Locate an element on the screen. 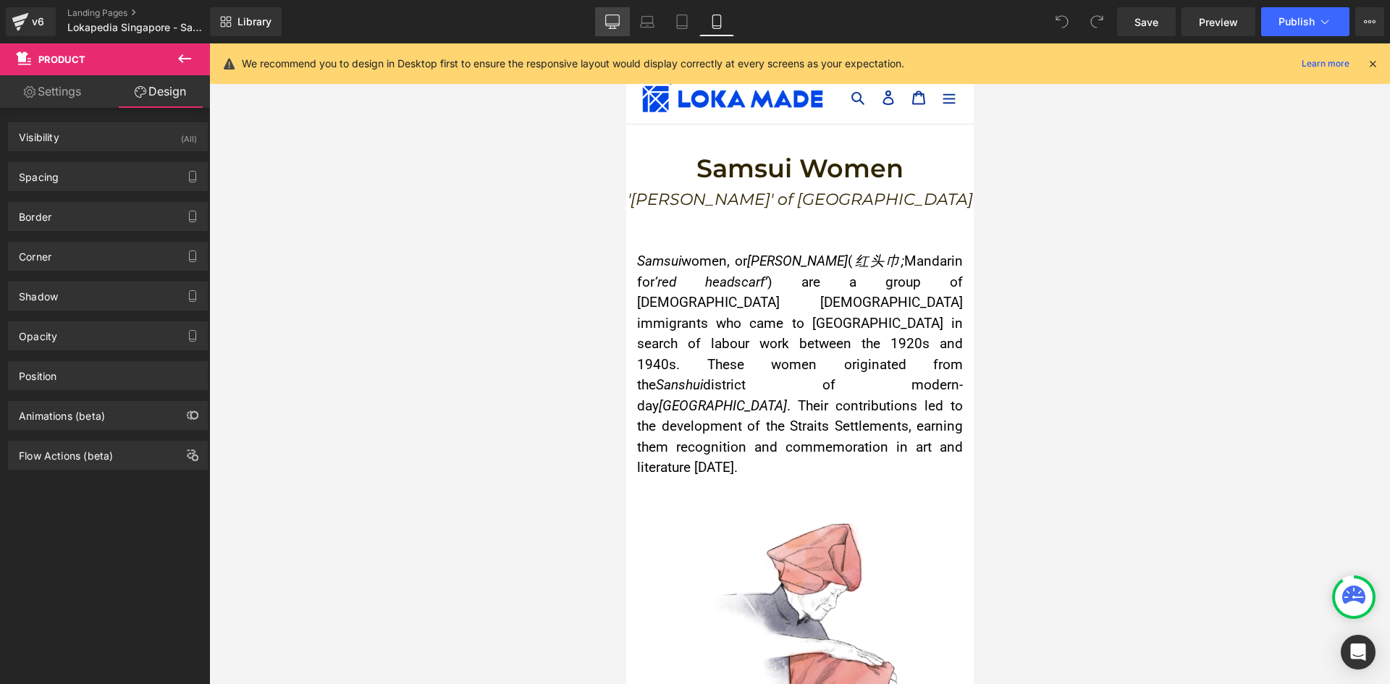 Image resolution: width=1390 pixels, height=684 pixels. span: Lokapedia Singapore - Samsui Women is located at coordinates (137, 28).